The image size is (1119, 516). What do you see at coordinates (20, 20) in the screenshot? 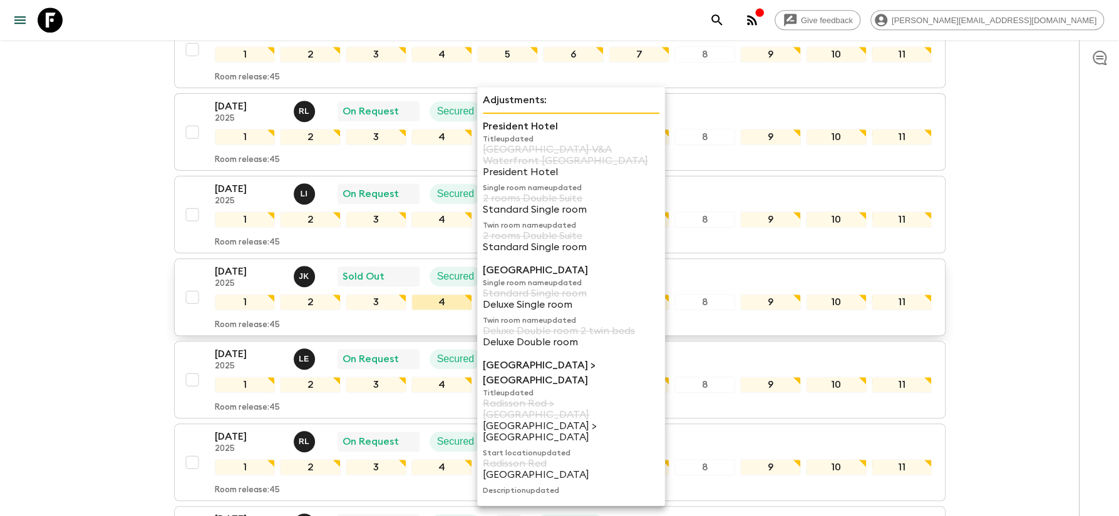
I see `button: menu` at bounding box center [20, 20].